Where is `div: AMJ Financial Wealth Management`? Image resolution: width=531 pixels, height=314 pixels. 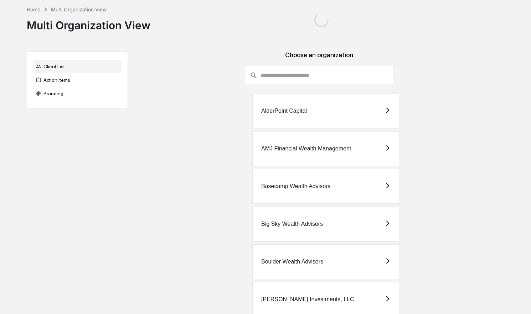 div: AMJ Financial Wealth Management is located at coordinates (306, 149).